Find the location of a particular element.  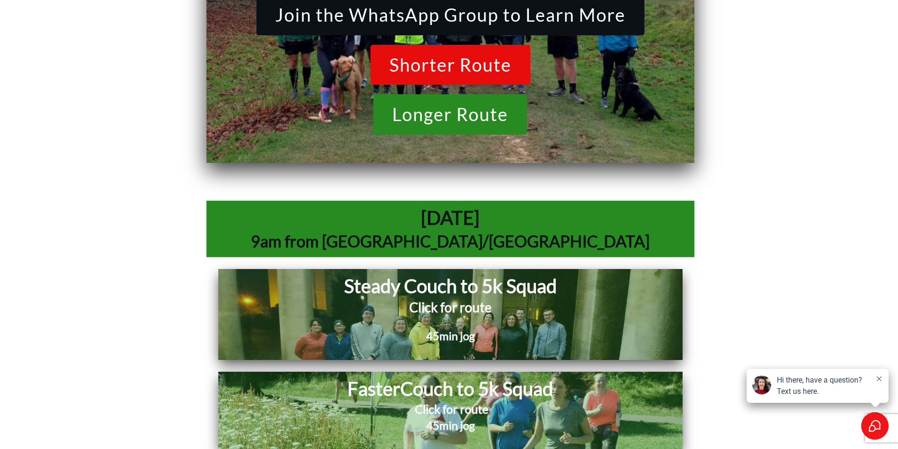

span: Click for route is located at coordinates (452, 409).